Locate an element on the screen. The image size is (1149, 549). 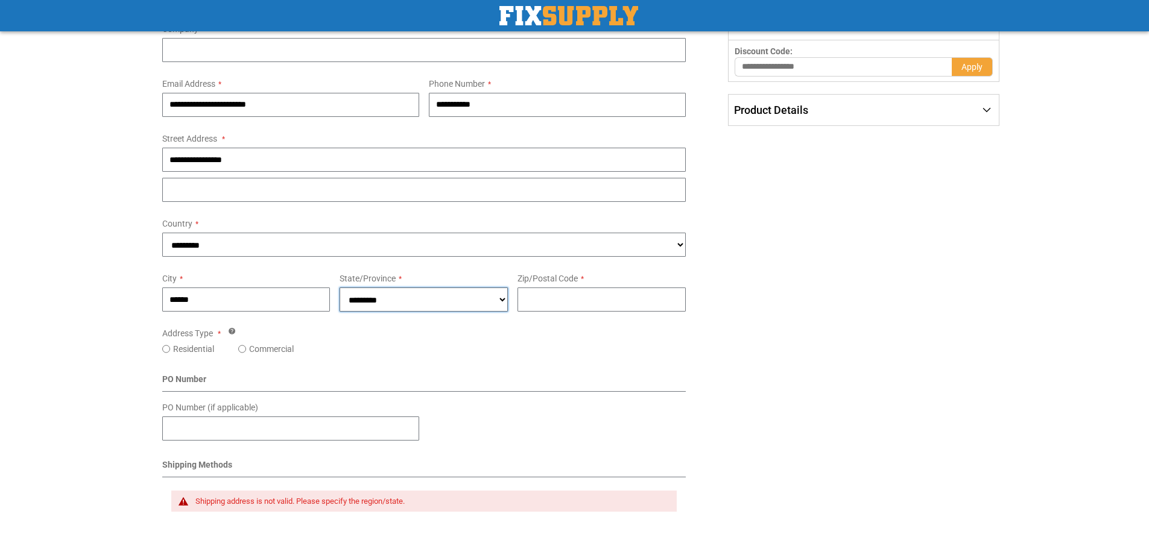
div: Shipping address is not valid. Please specify the region/state. is located at coordinates (430, 502).